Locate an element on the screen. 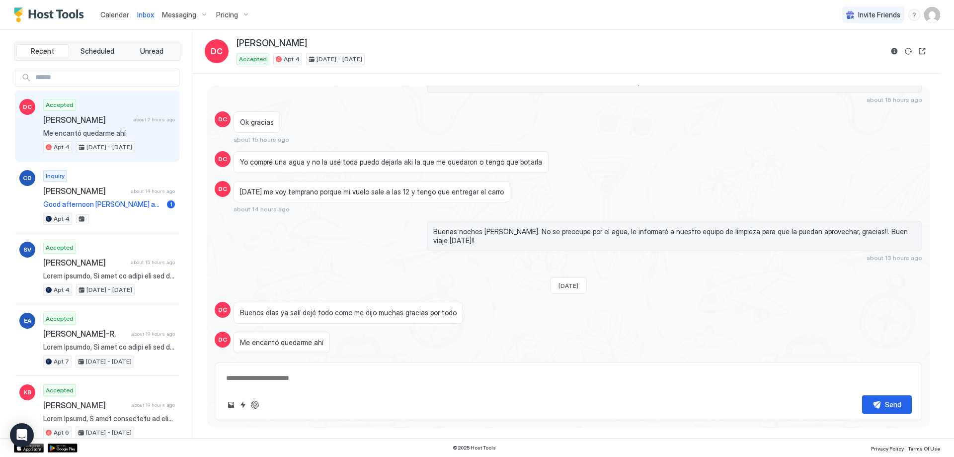 The width and height of the screenshot is (954, 457). span: about 13 hours ago is located at coordinates (894, 257).